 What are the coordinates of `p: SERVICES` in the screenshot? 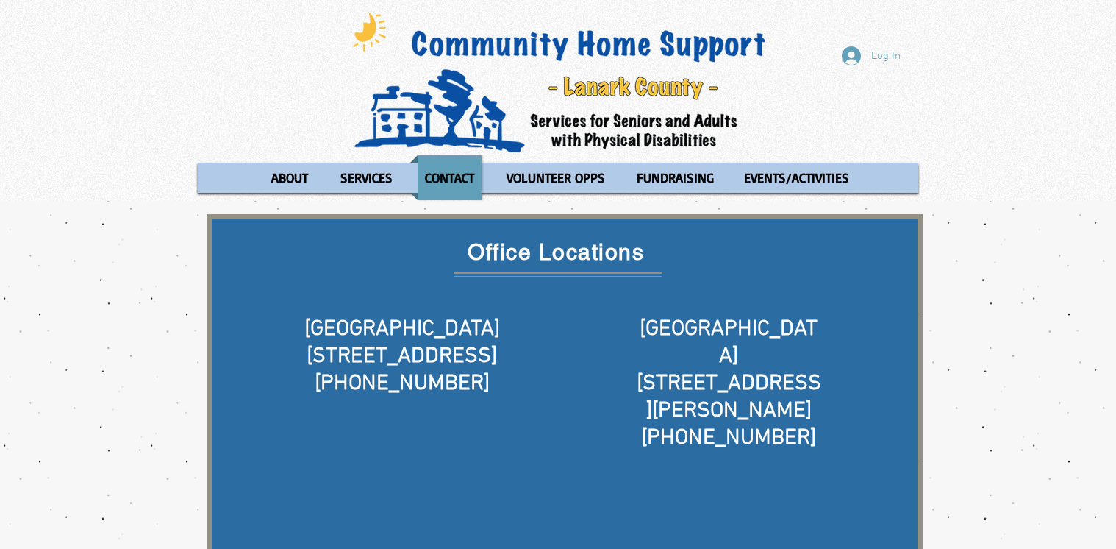 It's located at (366, 177).